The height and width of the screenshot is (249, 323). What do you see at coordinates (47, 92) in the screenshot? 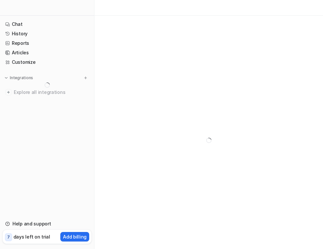
I see `a: Explore all integrations` at bounding box center [47, 92].